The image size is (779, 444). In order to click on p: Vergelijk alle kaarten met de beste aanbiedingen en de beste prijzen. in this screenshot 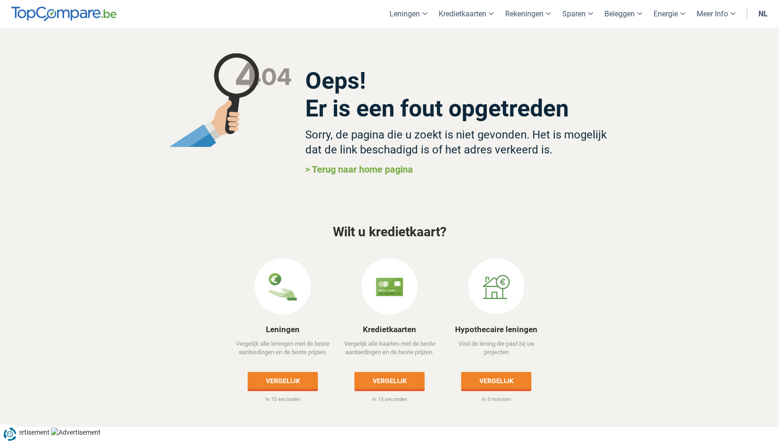, I will do `click(389, 352)`.